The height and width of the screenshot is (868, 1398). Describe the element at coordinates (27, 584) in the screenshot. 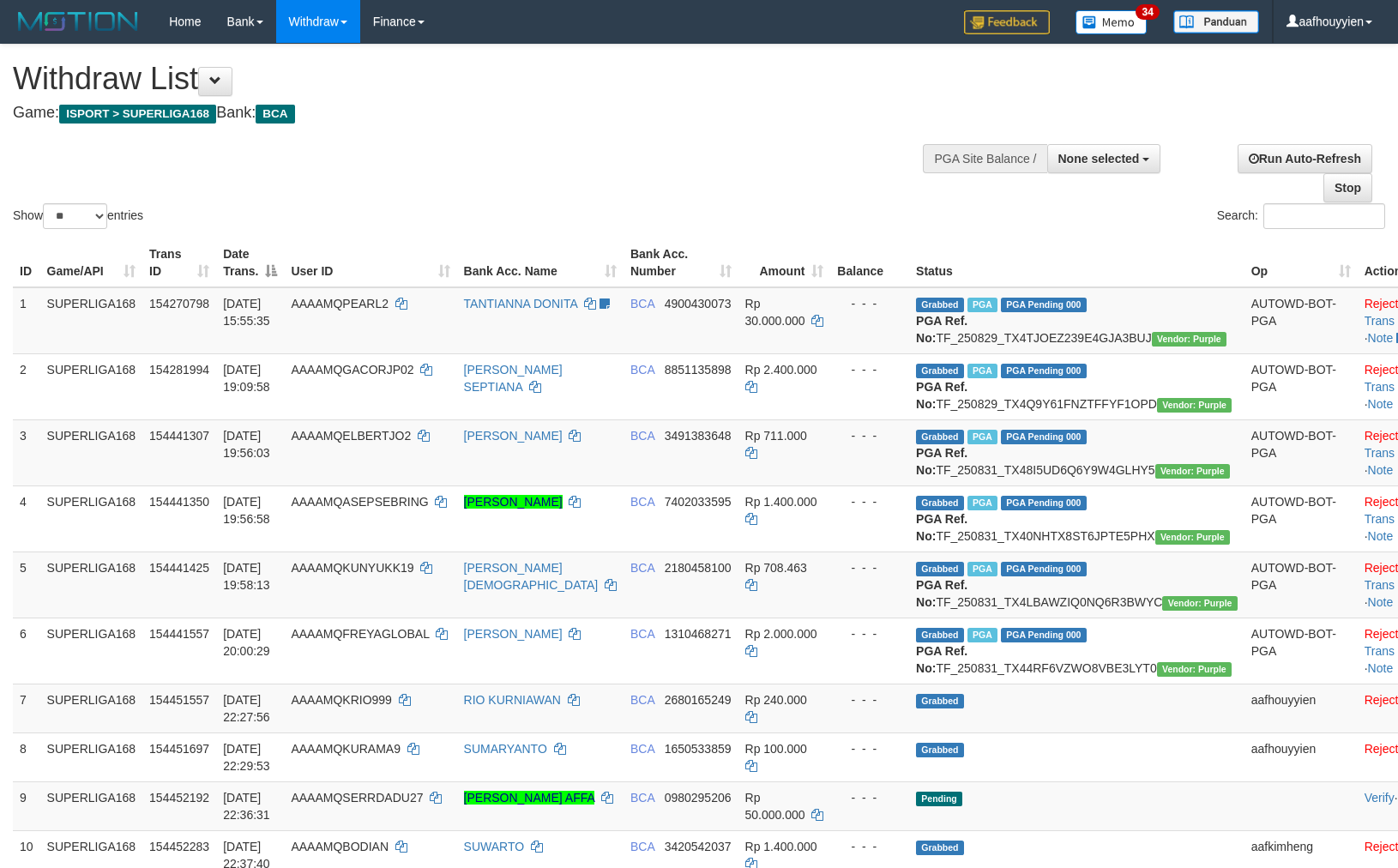

I see `td: 5` at that location.